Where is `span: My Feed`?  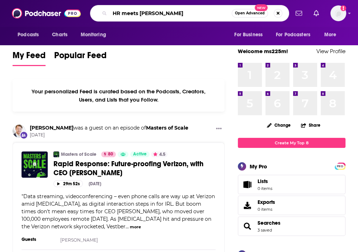 span: My Feed is located at coordinates (29, 57).